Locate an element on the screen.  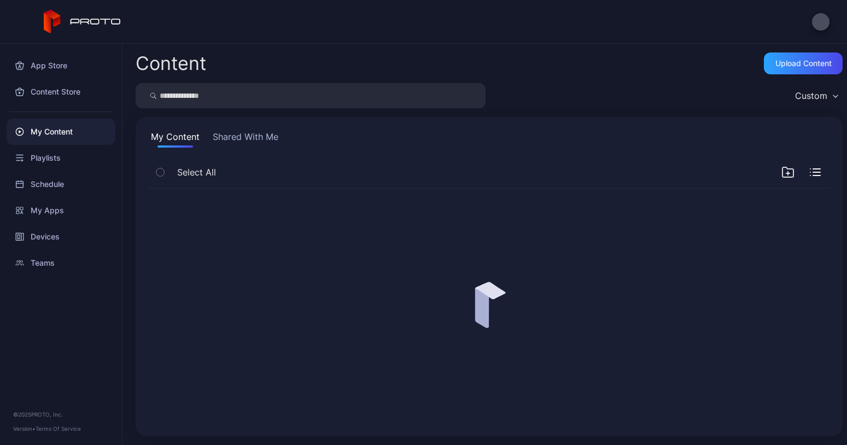
button: Upload Content is located at coordinates (803, 63).